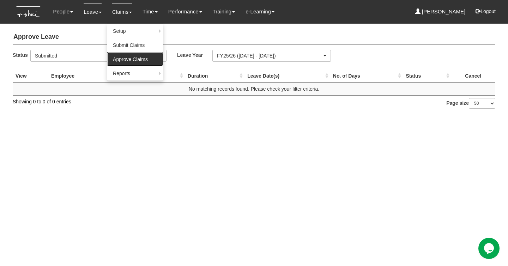 The image size is (508, 266). What do you see at coordinates (30, 76) in the screenshot?
I see `th: View` at bounding box center [30, 76].